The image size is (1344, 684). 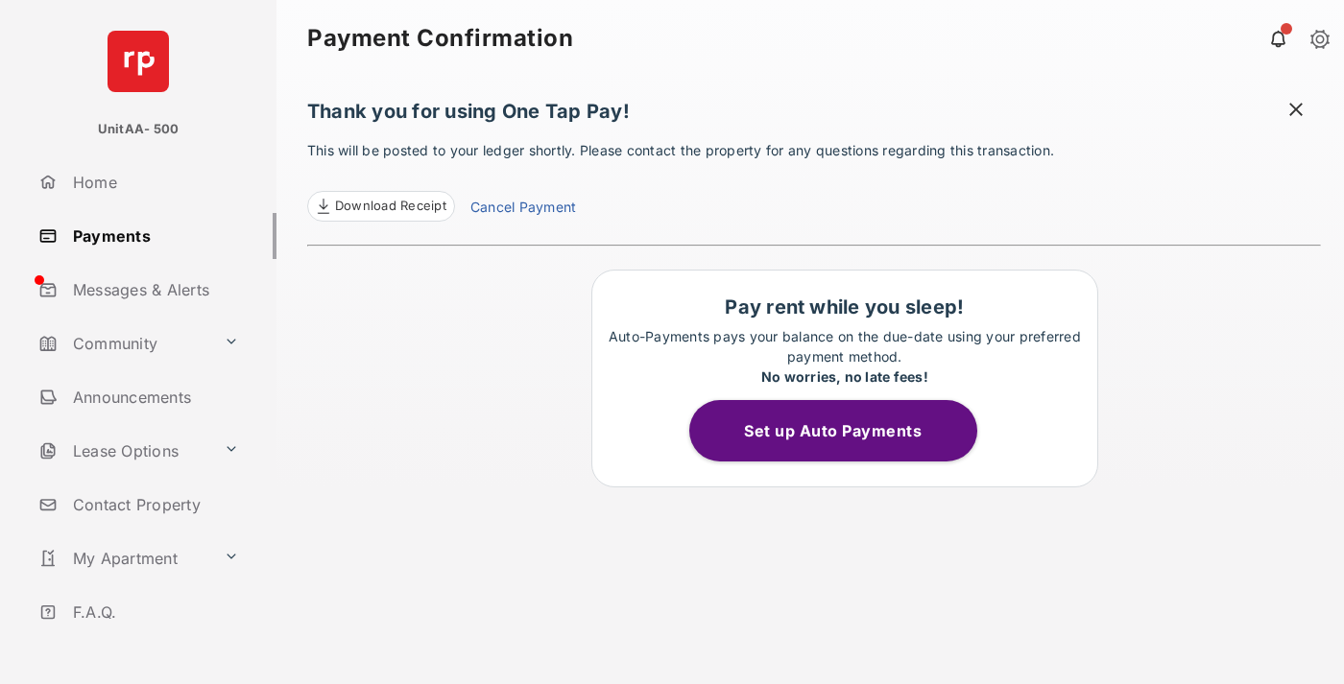 I want to click on button: Set up Auto Payments, so click(x=833, y=431).